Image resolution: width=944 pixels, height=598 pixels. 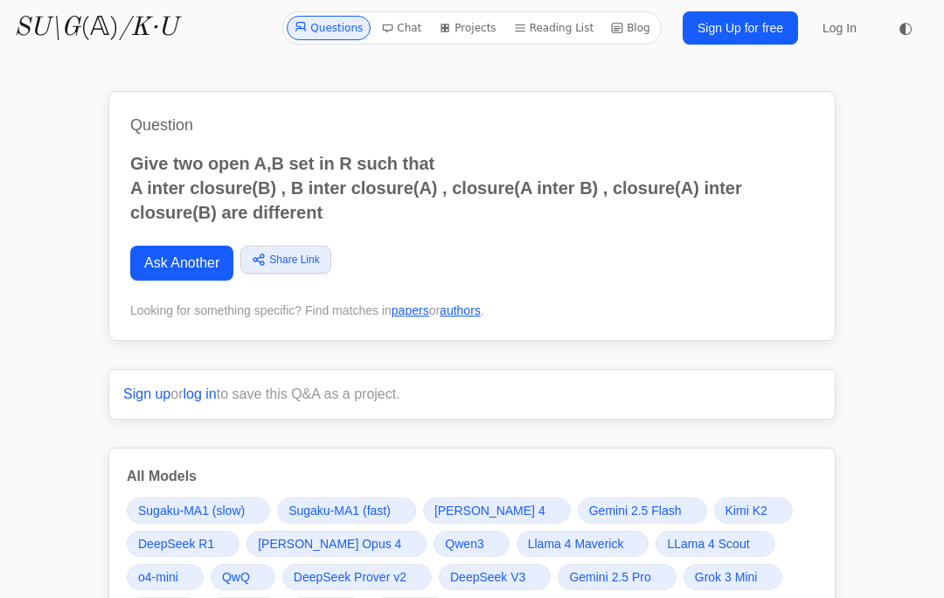 What do you see at coordinates (636, 511) in the screenshot?
I see `span: Gemini 2.5 Flash` at bounding box center [636, 511].